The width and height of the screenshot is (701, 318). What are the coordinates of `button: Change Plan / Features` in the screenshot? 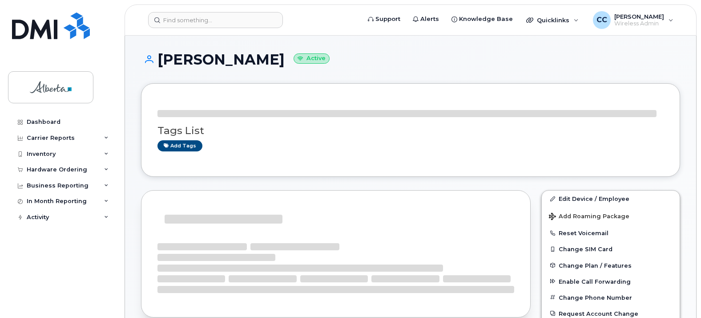 It's located at (611, 265).